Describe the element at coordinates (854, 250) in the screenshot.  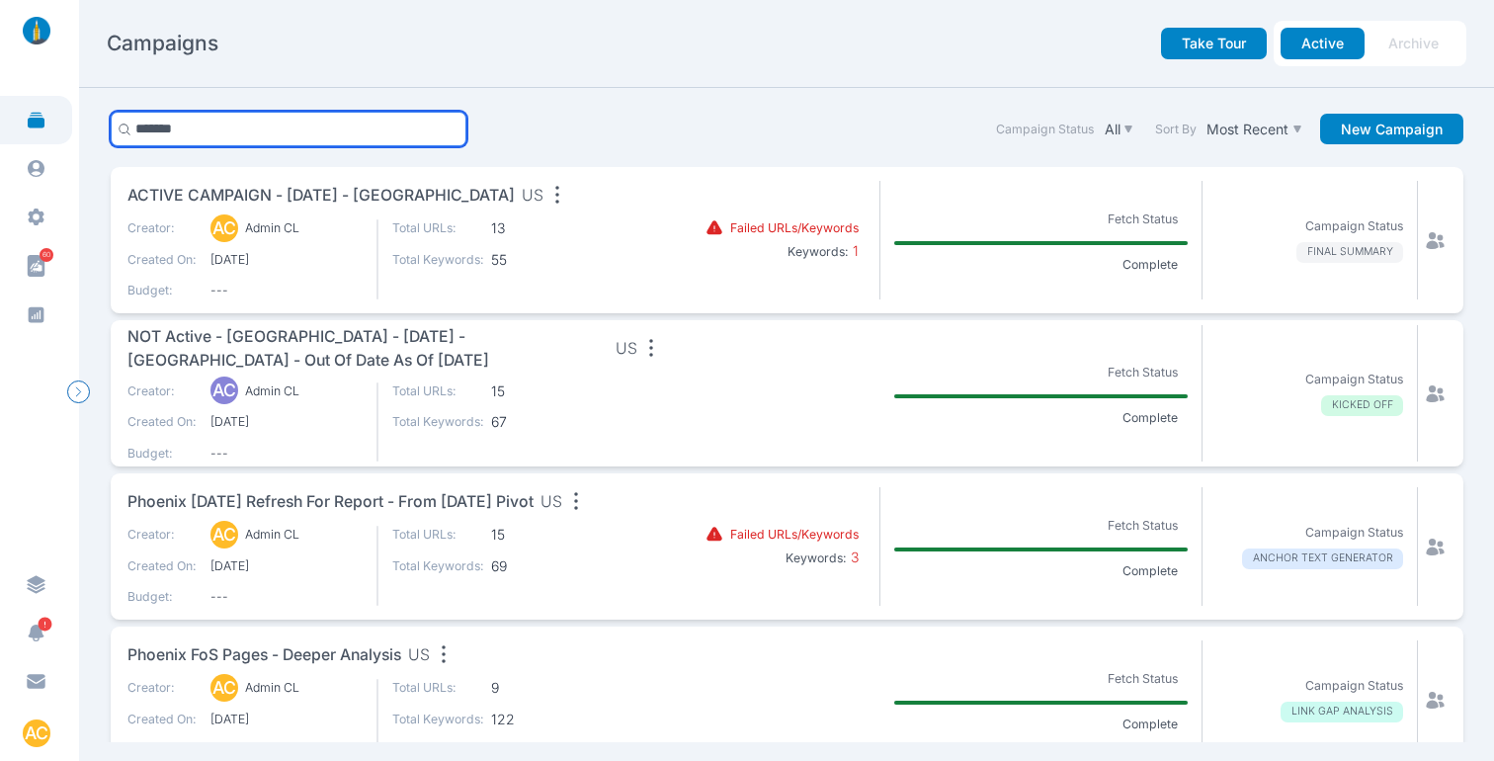
I see `span: 1` at that location.